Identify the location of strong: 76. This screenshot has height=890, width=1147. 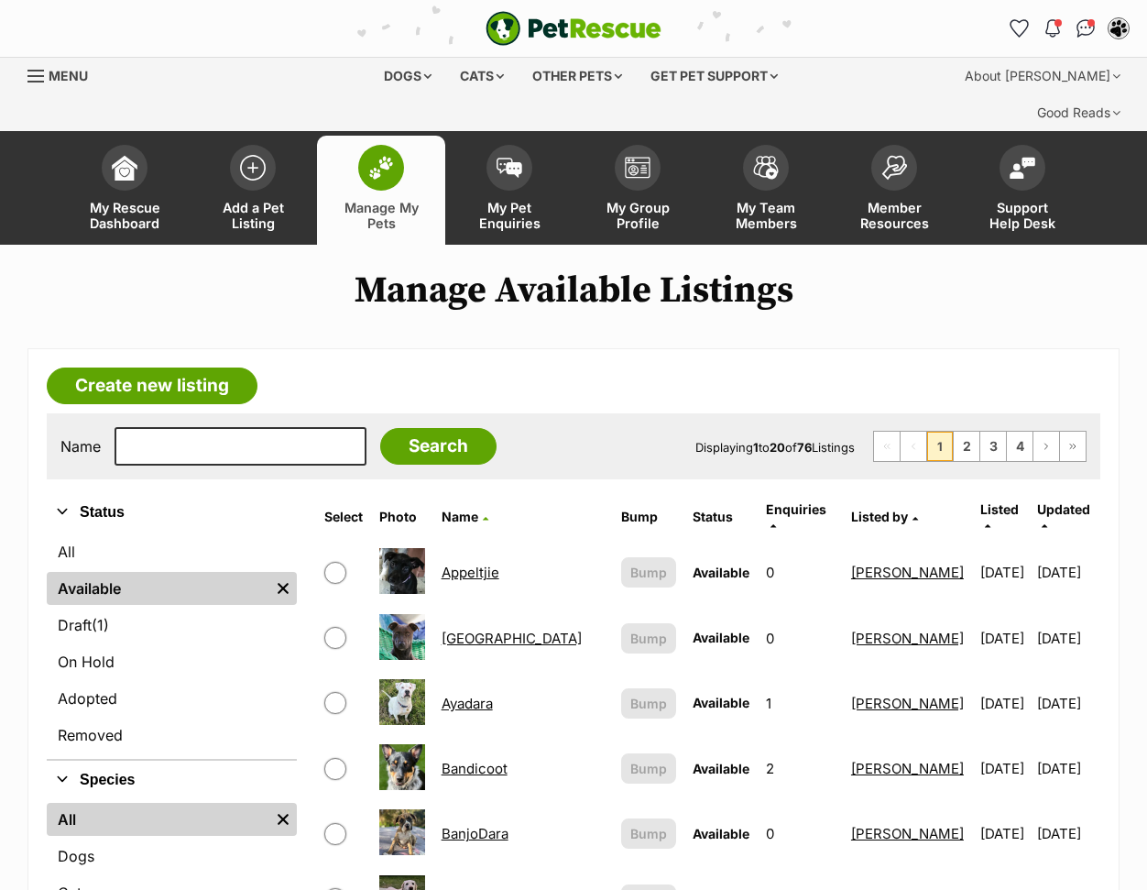
(805, 447).